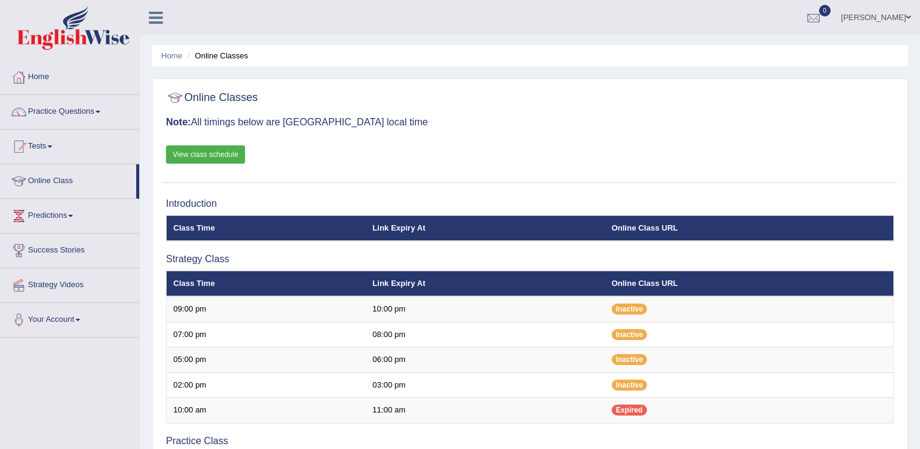 This screenshot has height=449, width=920. What do you see at coordinates (206, 154) in the screenshot?
I see `a: View class schedule` at bounding box center [206, 154].